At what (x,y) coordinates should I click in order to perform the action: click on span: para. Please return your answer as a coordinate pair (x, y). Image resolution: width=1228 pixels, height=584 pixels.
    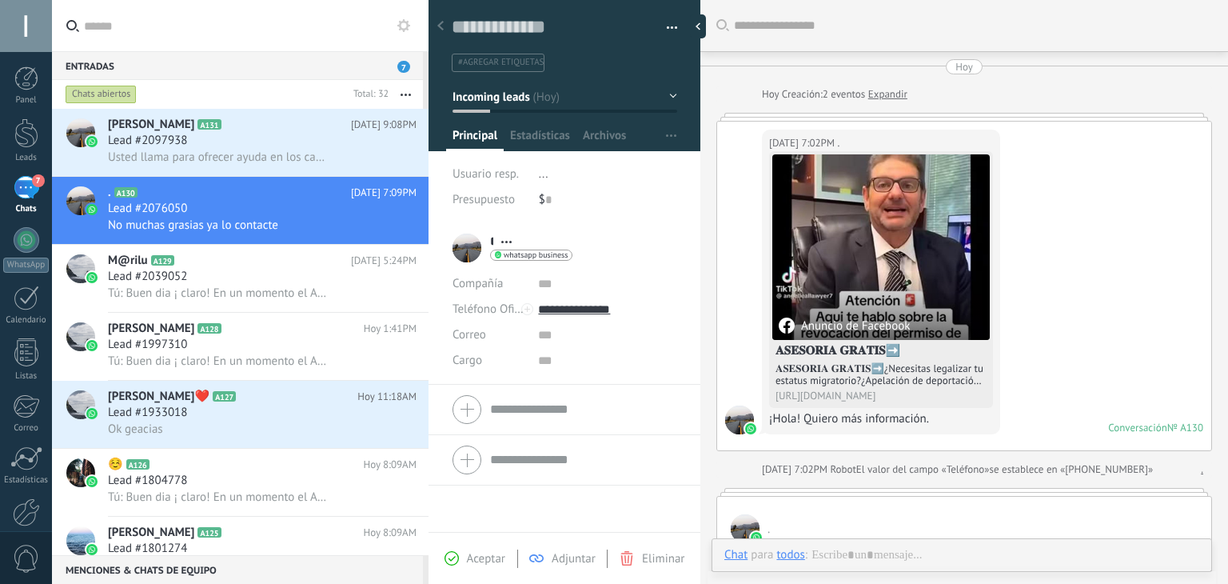
    Looking at the image, I should click on (762, 555).